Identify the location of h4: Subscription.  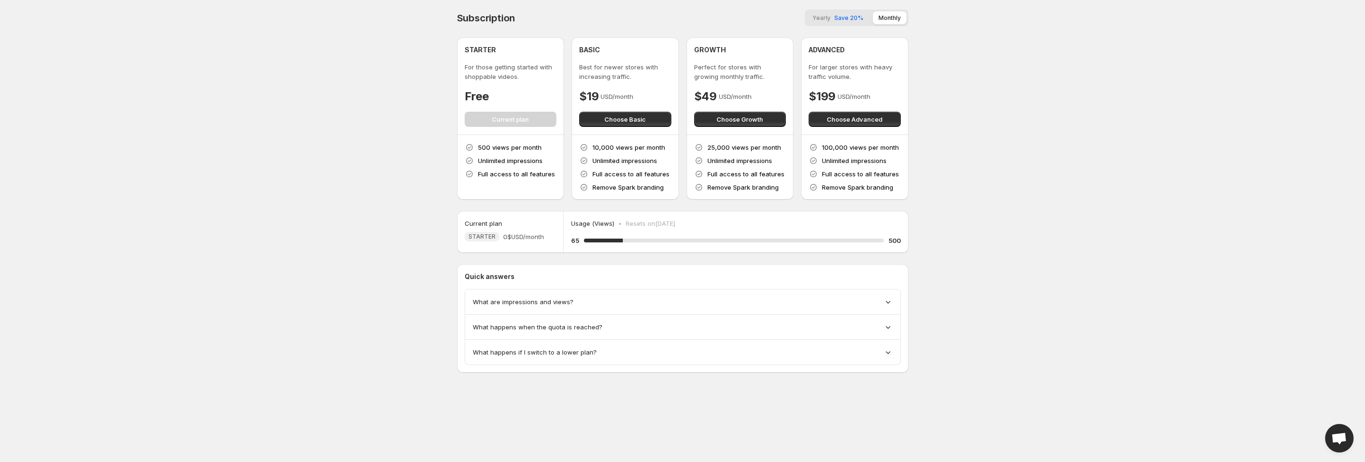
(486, 18).